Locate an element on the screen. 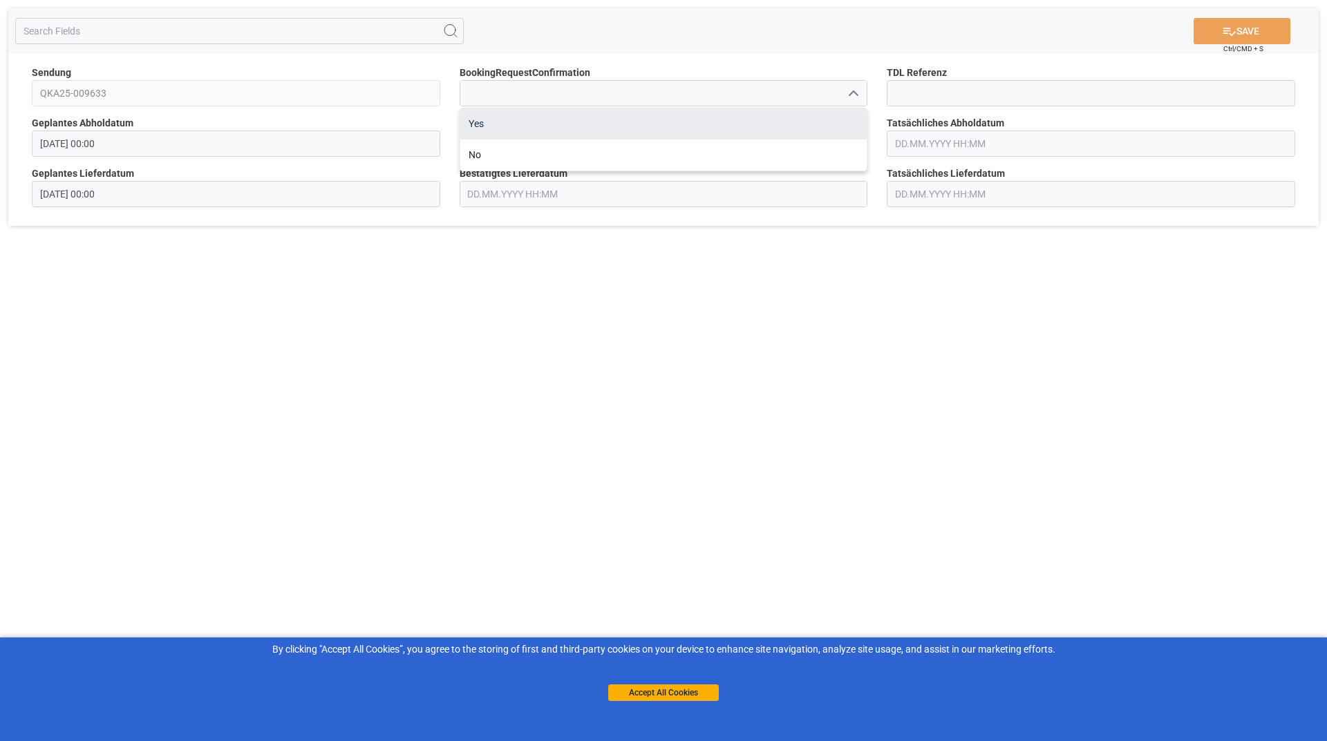  span: Geplantes Abholdatum is located at coordinates (82, 123).